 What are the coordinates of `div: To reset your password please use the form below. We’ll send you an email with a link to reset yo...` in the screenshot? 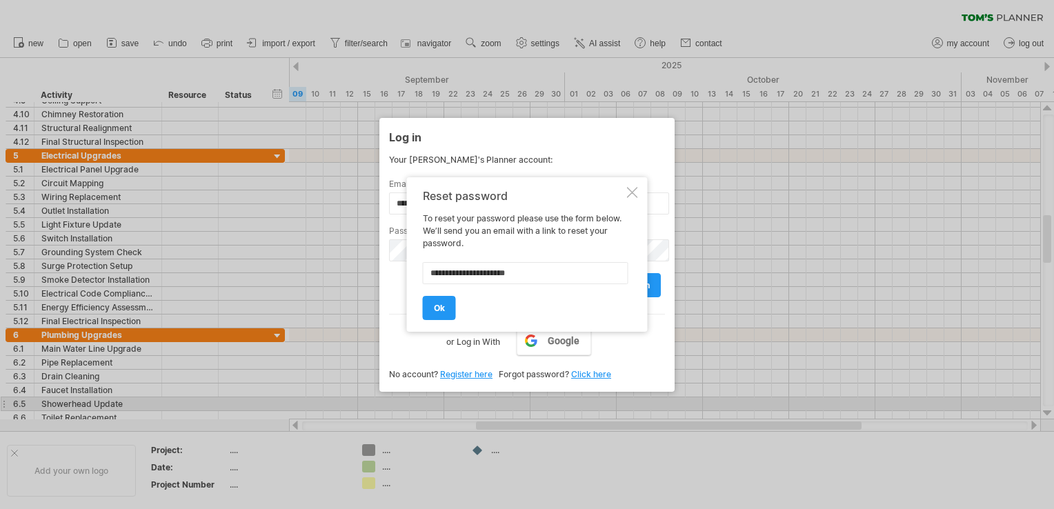 It's located at (523, 254).